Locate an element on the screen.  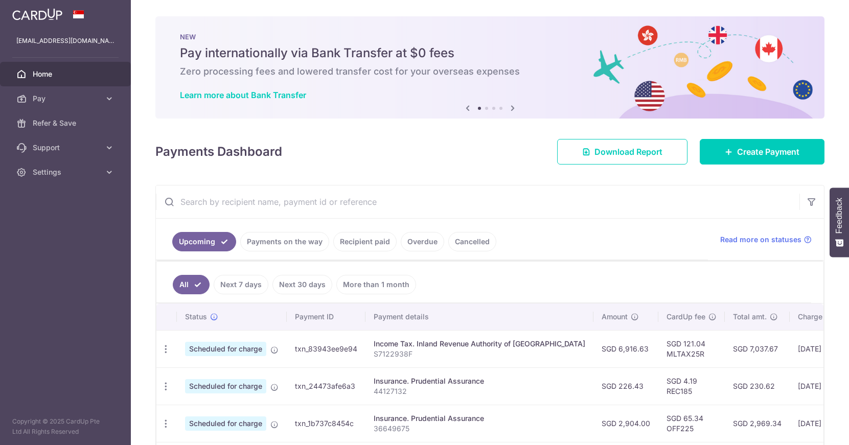
td: SGD 226.43 is located at coordinates (625, 386).